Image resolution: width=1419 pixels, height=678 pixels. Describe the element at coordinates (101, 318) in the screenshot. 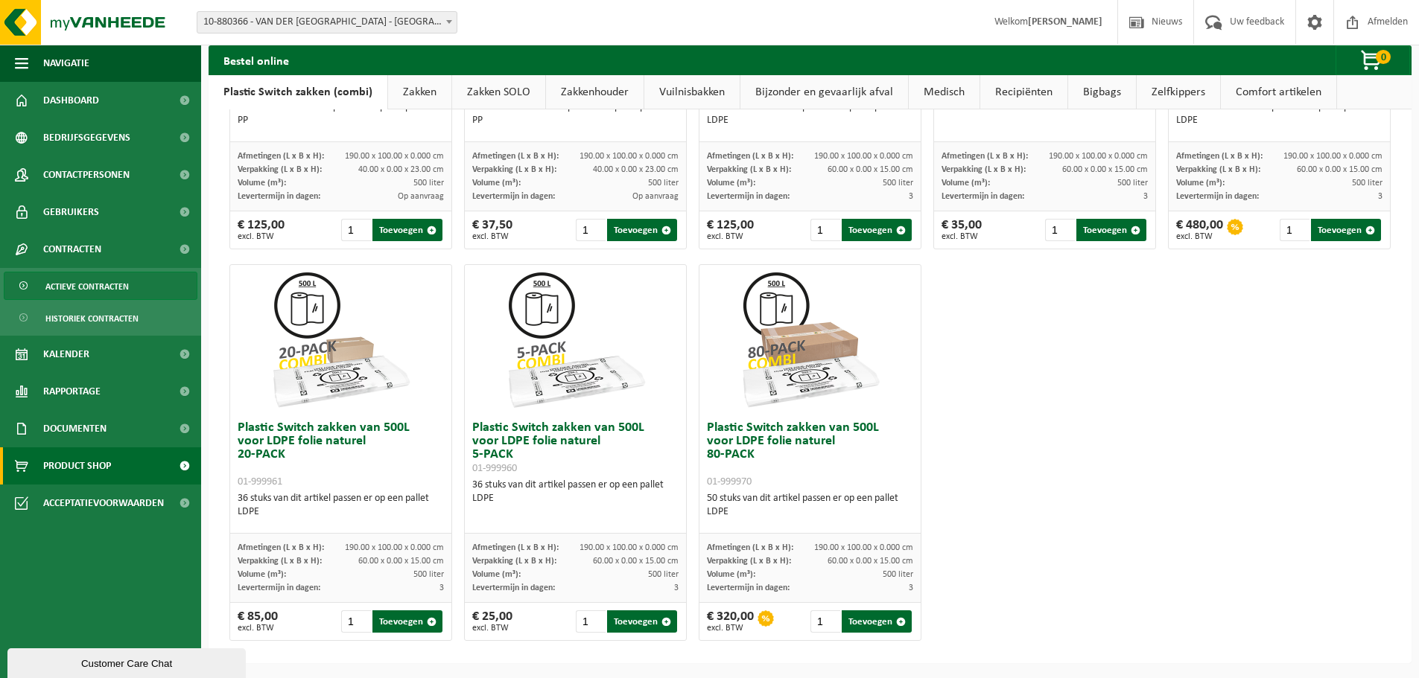

I see `a: Historiek contracten` at that location.